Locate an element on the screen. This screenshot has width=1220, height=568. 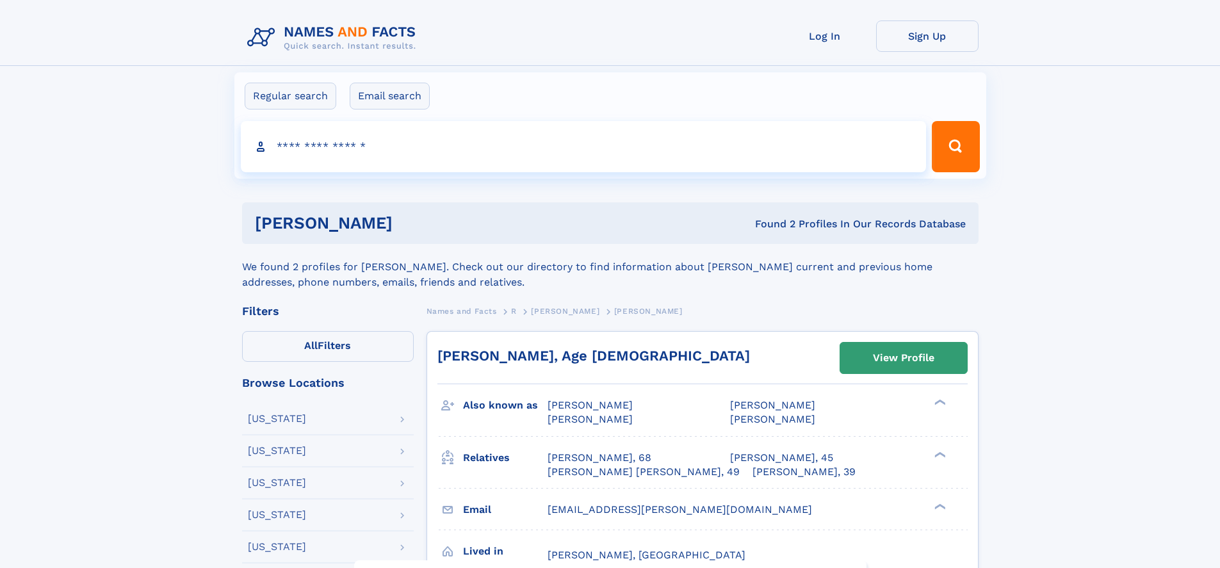
h3: Email is located at coordinates (505, 510).